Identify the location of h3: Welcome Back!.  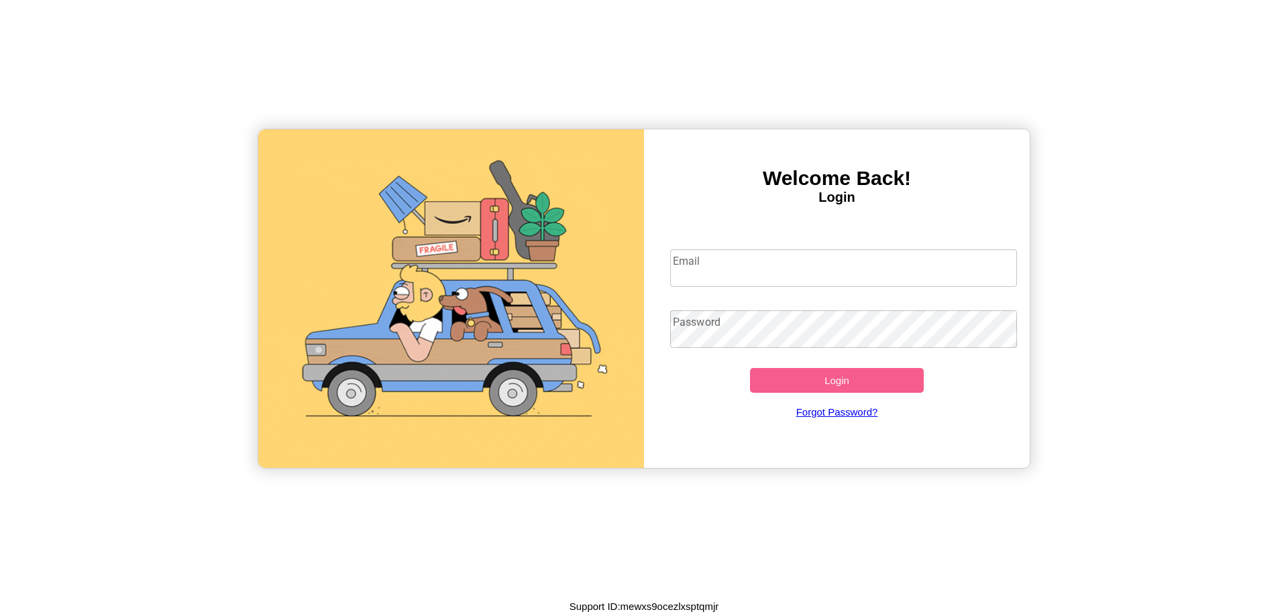
(836, 178).